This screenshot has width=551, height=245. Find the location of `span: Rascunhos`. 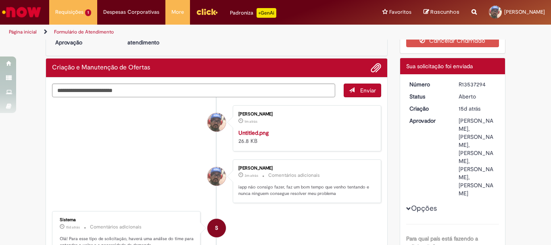

span: Rascunhos is located at coordinates (445, 12).